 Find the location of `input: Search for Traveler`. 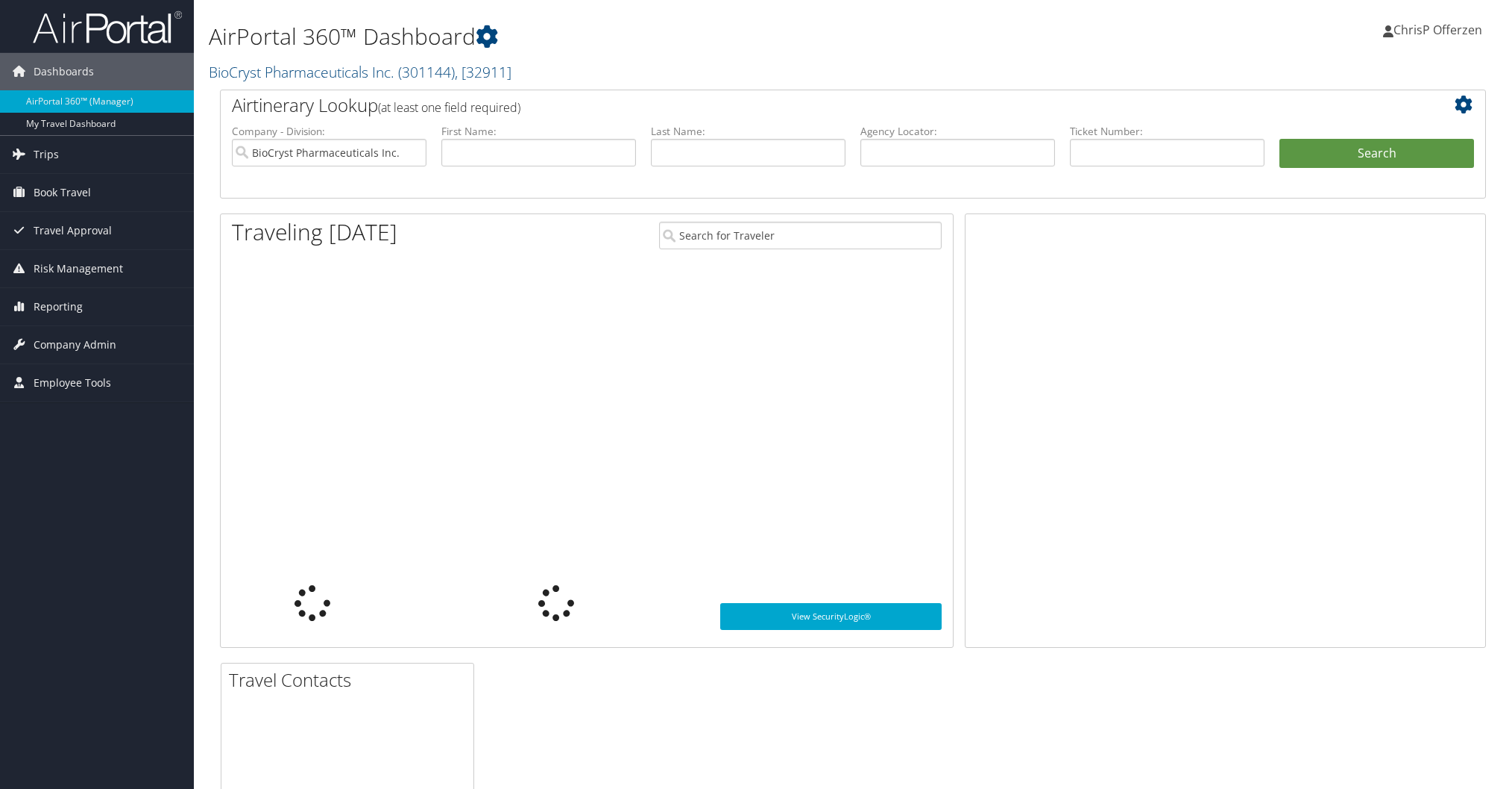

input: Search for Traveler is located at coordinates (800, 235).